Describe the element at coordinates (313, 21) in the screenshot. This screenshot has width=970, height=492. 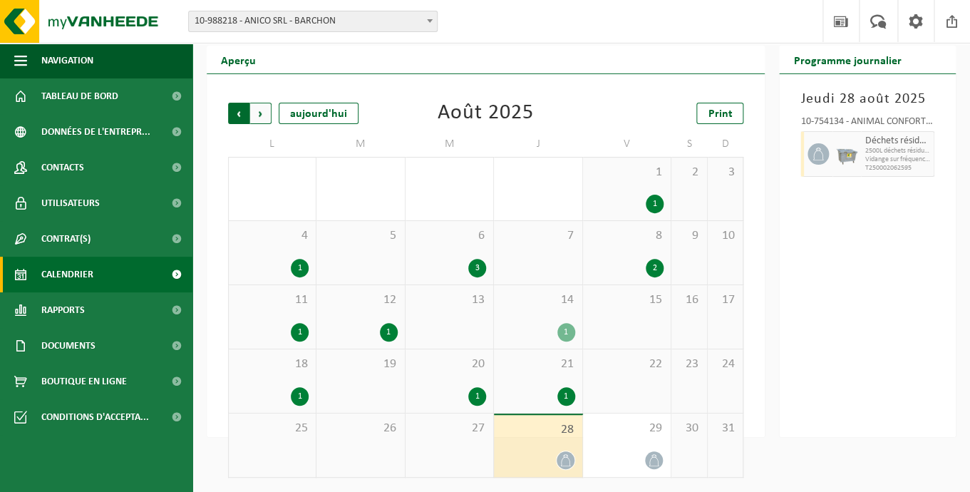
I see `span: 10-988218 - ANICO SRL - BARCHON` at that location.